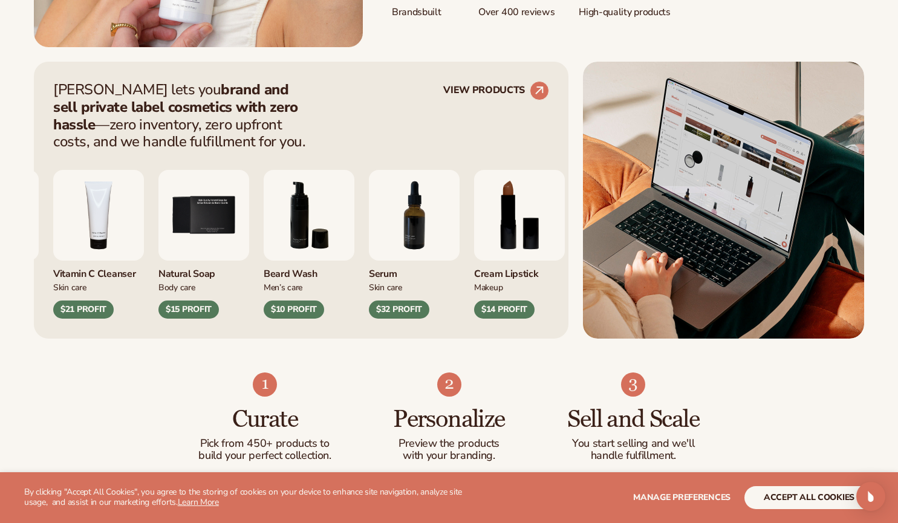 The width and height of the screenshot is (898, 523). I want to click on p: By clicking "Accept All Cookies", you agree to the storing of cookies on your device to enhance s..., so click(252, 498).